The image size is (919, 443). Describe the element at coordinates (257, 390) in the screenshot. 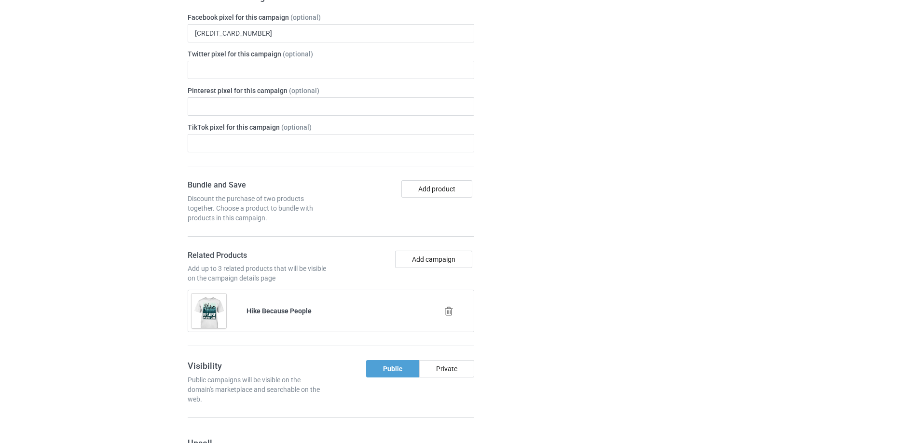

I see `div: Public campaigns will be visible on the domain's marketplace and searchable on the web.` at that location.